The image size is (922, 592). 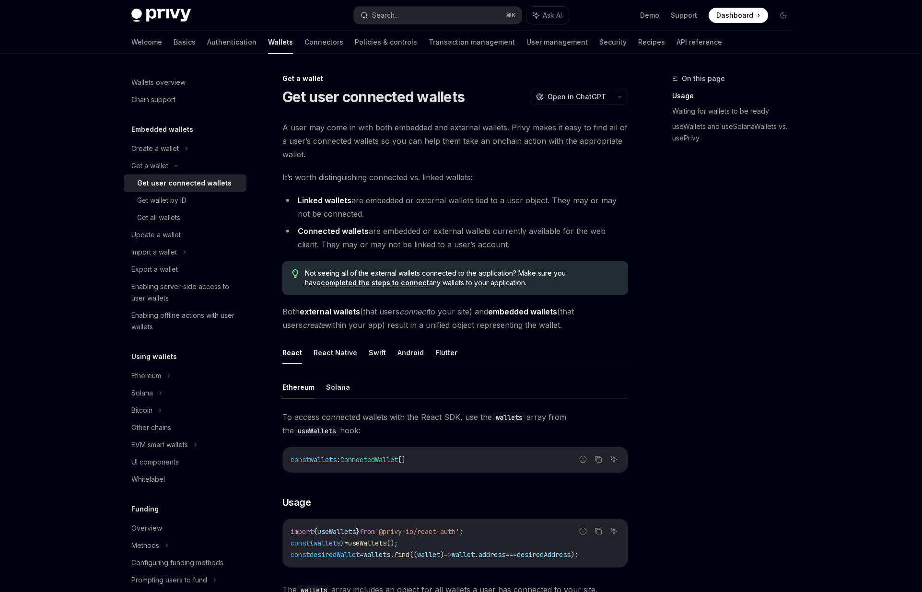 I want to click on span: address, so click(x=492, y=555).